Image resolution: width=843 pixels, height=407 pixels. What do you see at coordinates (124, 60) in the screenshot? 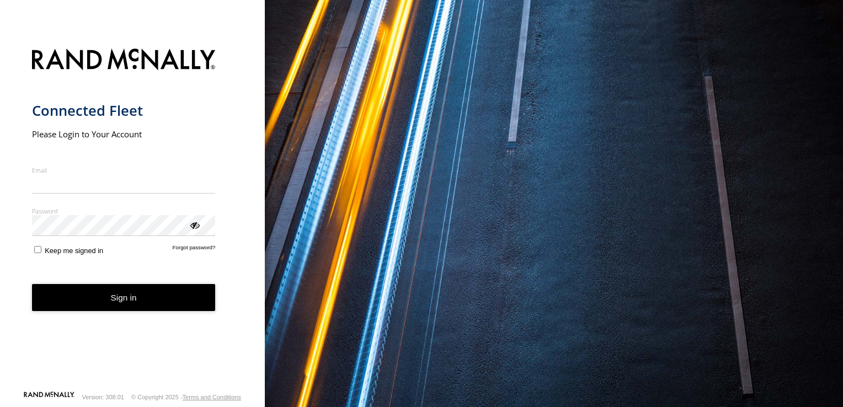
I see `img: Rand McNally` at bounding box center [124, 60].